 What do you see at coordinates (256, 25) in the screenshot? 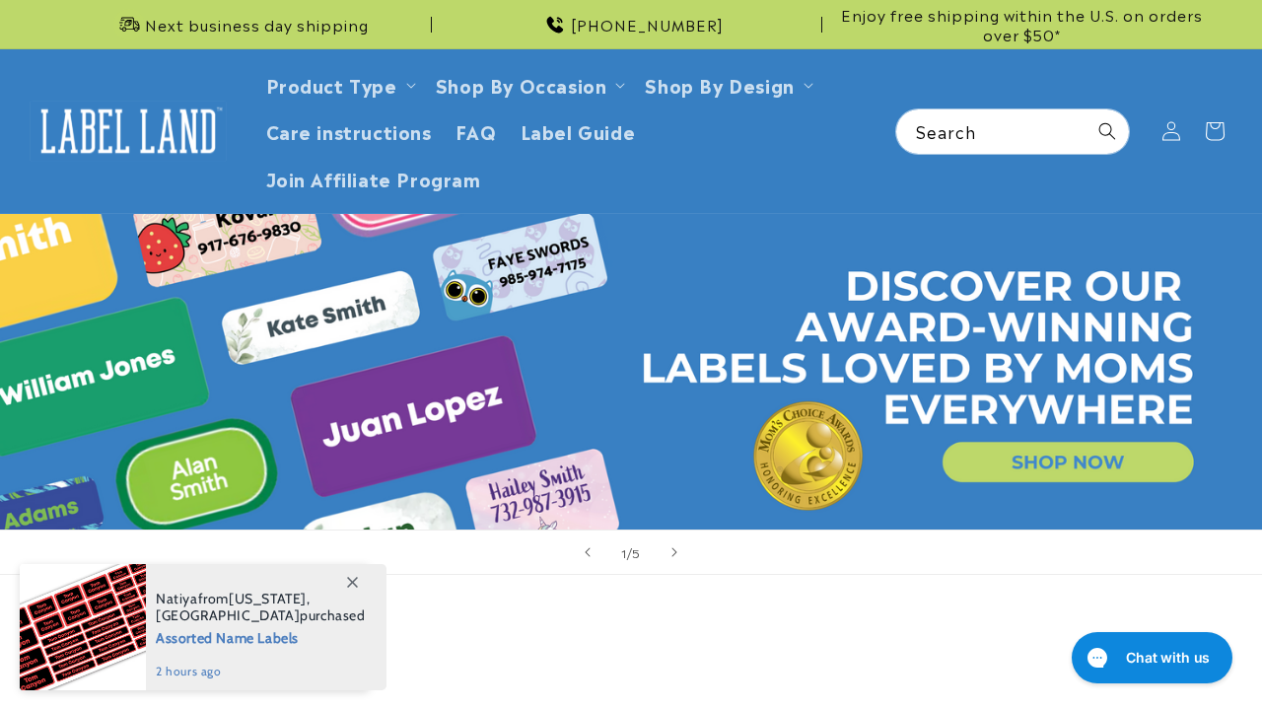
I see `span: Next business day shipping` at bounding box center [256, 25].